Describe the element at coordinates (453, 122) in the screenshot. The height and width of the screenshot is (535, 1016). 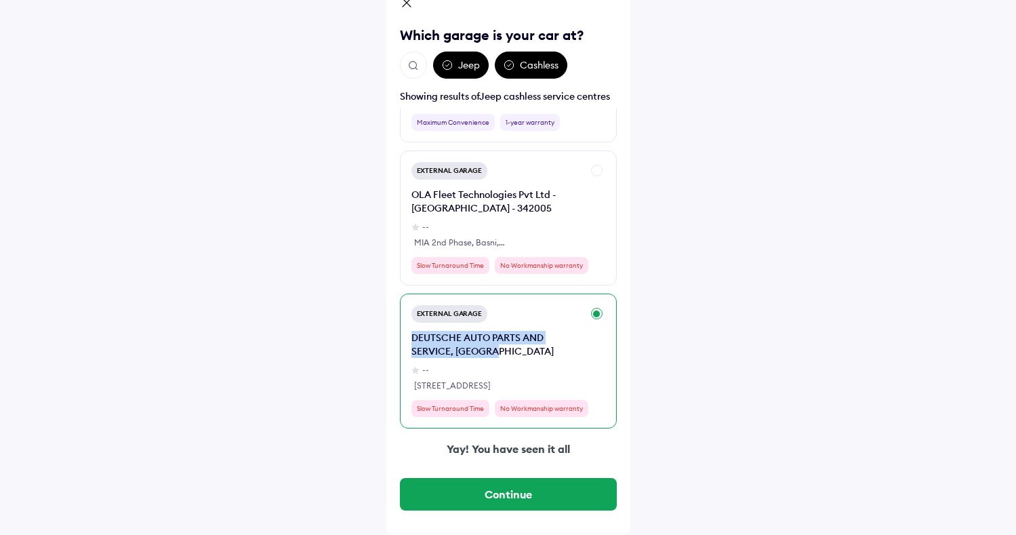
I see `div: Maximum Convenience` at that location.